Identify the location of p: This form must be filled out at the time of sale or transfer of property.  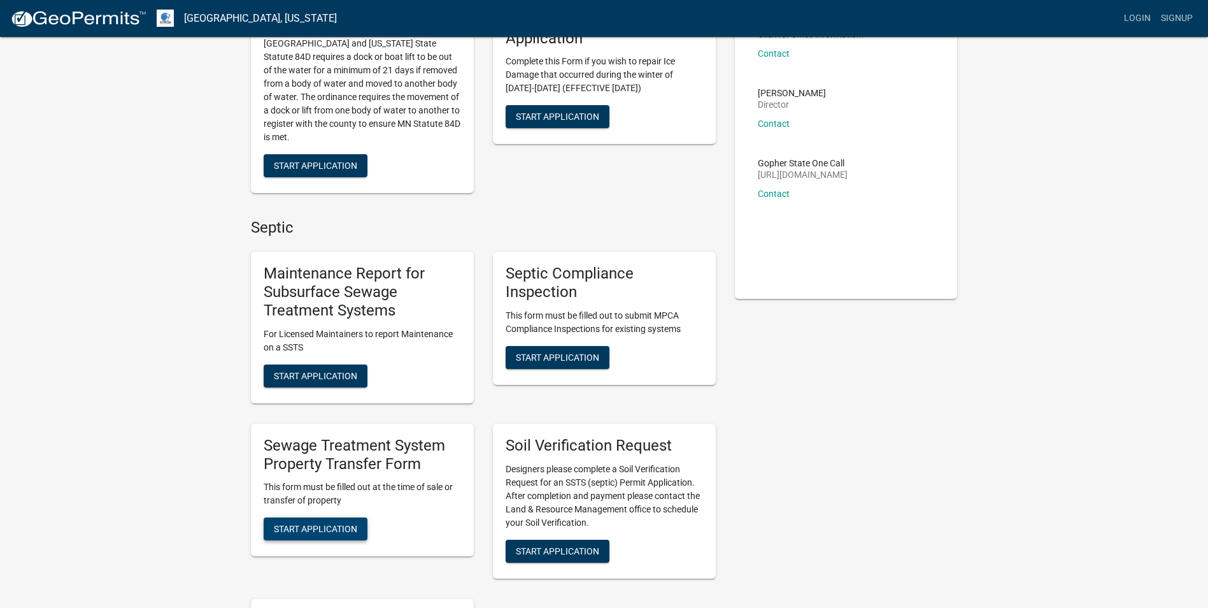
(362, 494).